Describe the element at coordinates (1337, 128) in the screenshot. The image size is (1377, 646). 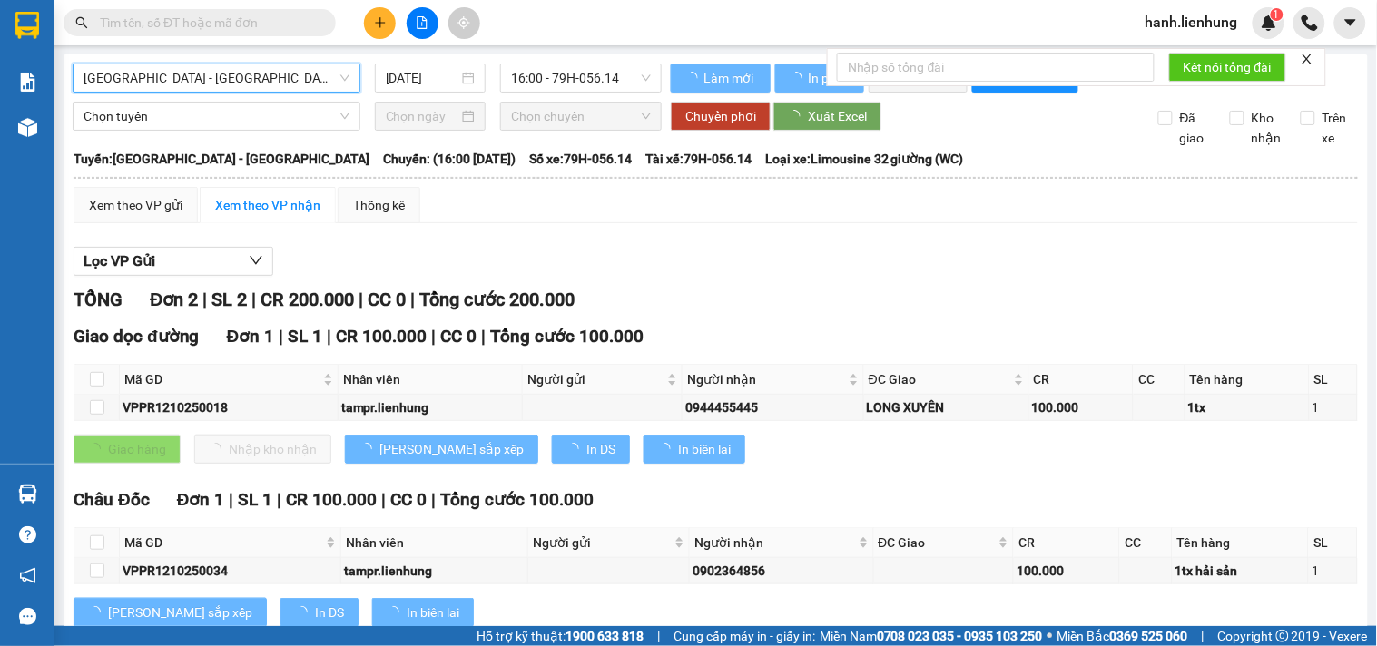
I see `span: Trên xe` at that location.